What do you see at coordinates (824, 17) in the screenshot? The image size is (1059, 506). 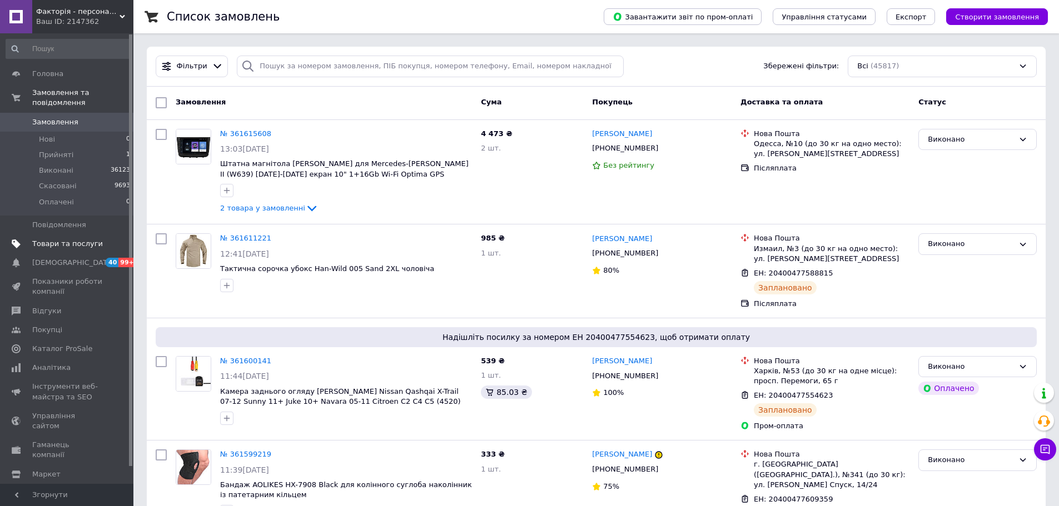 I see `span: Управління статусами` at bounding box center [824, 17].